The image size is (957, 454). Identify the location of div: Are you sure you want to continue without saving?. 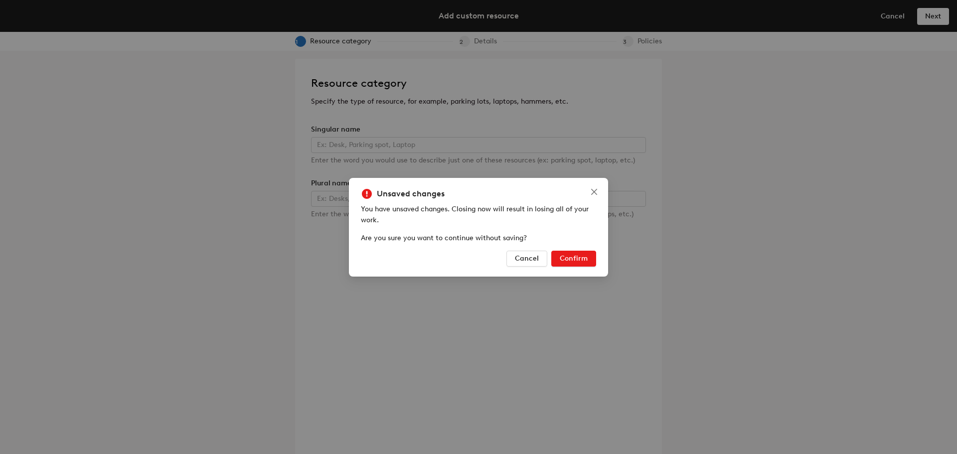
(478, 238).